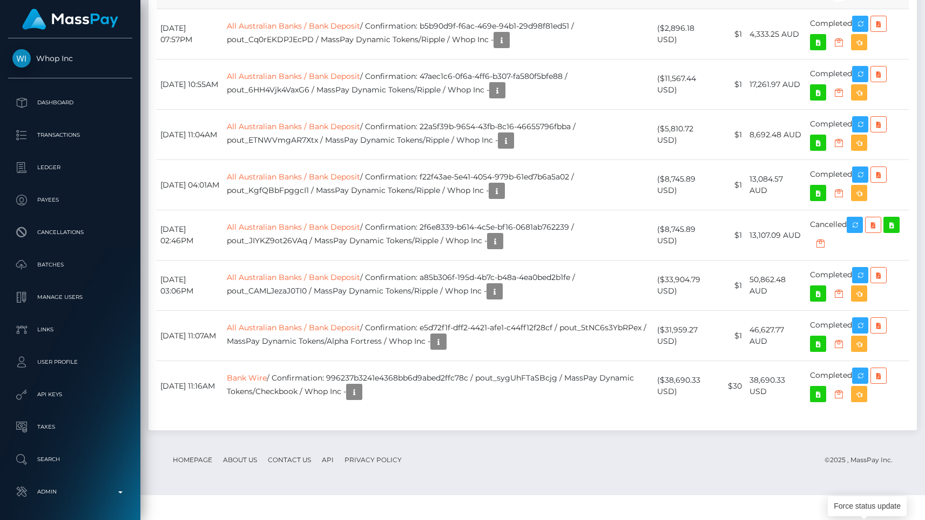 The height and width of the screenshot is (520, 925). What do you see at coordinates (438, 84) in the screenshot?
I see `td: / Confirmation: 47aec1c6-0f6a-4ff6-b307-fa580f5bfe88 / pout_6HH4Vjk4VaxG6 / MassPay Dynamic Token...` at bounding box center [438, 84].